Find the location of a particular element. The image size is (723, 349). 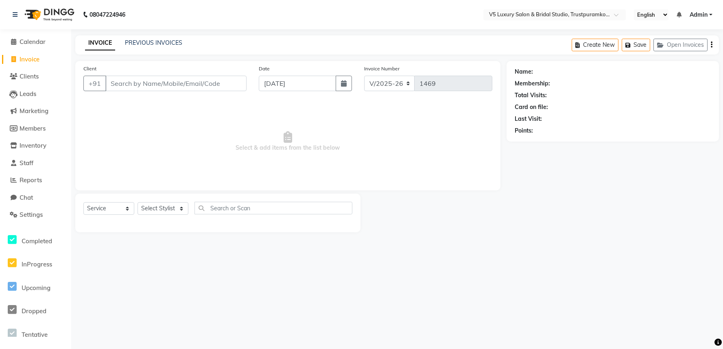

input: Search by Name/Mobile/Email/Code is located at coordinates (176, 83).